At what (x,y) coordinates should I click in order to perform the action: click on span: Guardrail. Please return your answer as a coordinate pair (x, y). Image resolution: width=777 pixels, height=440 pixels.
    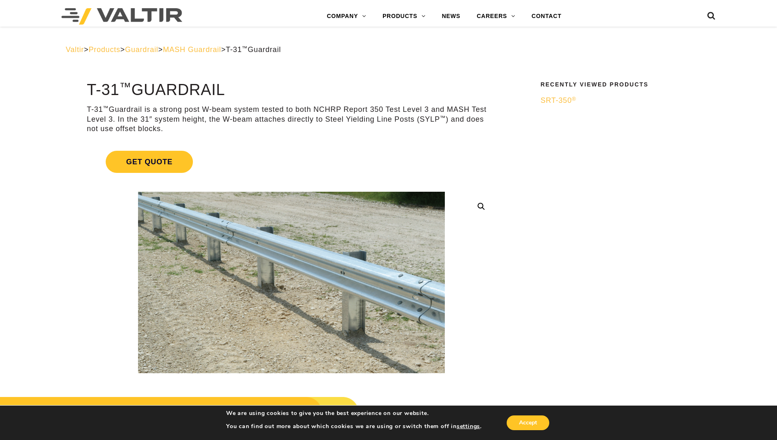
    Looking at the image, I should click on (141, 50).